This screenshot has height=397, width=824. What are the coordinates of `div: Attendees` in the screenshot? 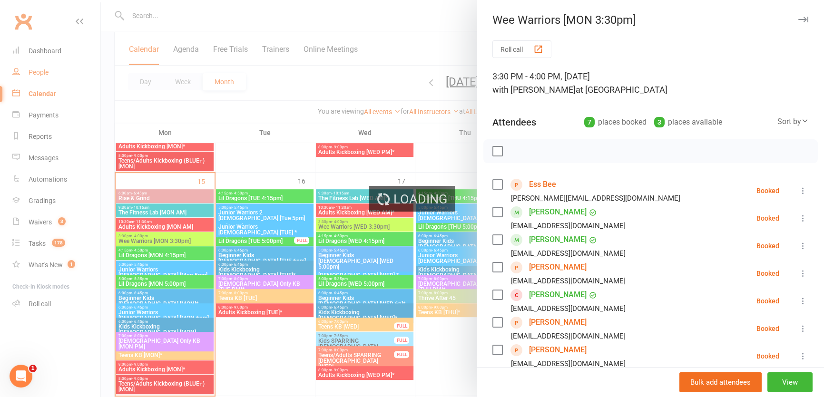 It's located at (514, 122).